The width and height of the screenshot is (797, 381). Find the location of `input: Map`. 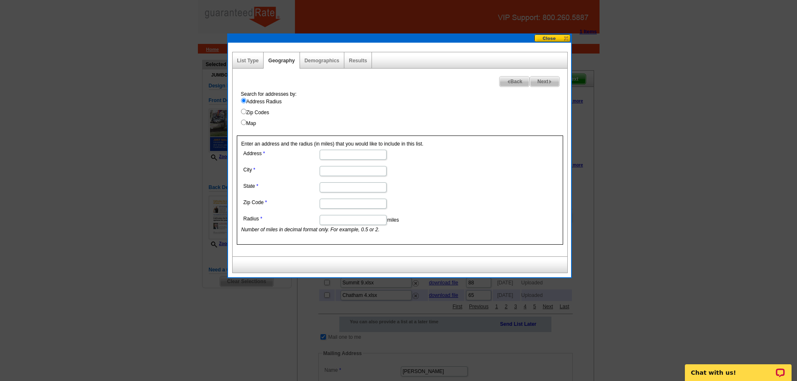

input: Map is located at coordinates (244, 122).